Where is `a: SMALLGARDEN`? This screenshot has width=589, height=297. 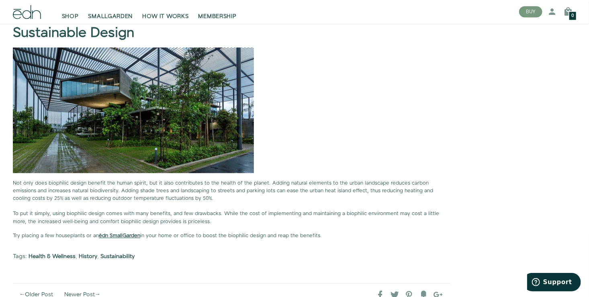
a: SMALLGARDEN is located at coordinates (111, 12).